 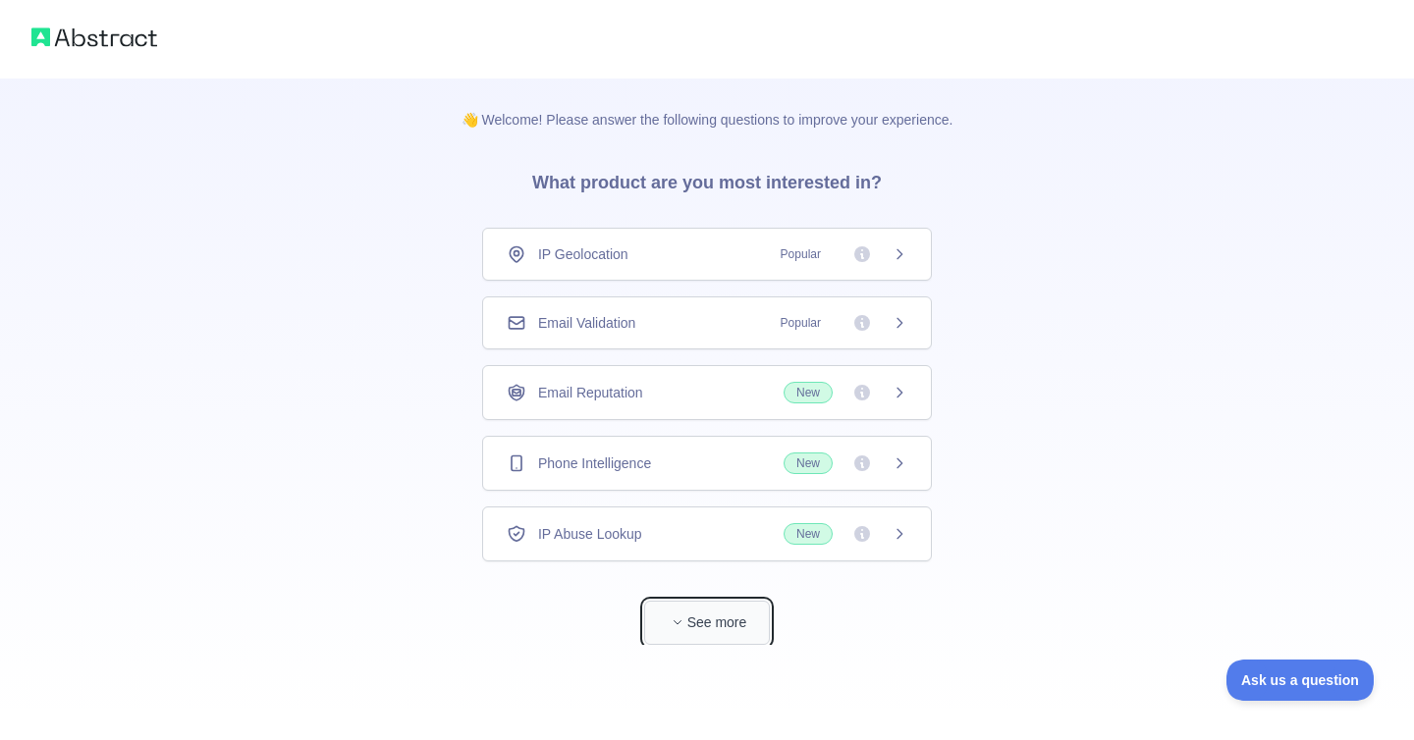 What do you see at coordinates (590, 534) in the screenshot?
I see `span: IP Abuse Lookup` at bounding box center [590, 534].